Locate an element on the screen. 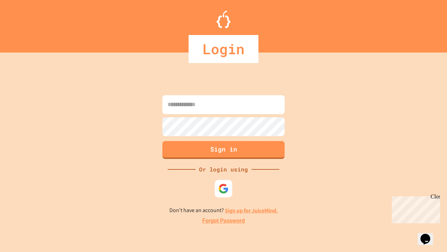  a: Sign up for JuiceMind. is located at coordinates (252, 210).